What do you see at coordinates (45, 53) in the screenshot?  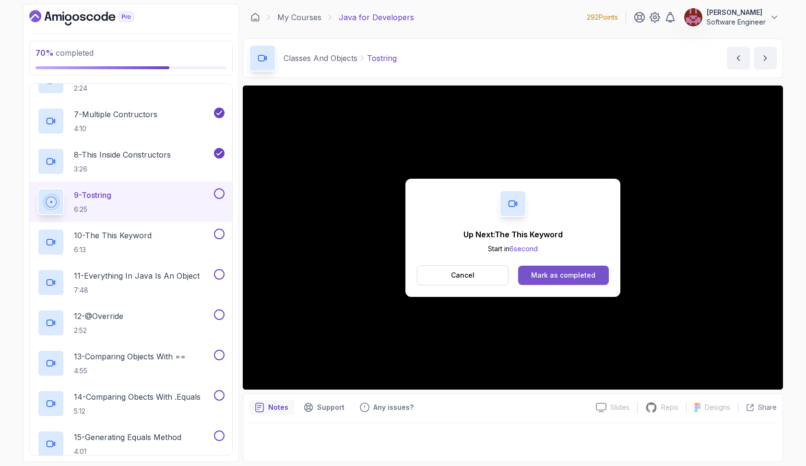 I see `span: 70 %` at bounding box center [45, 53].